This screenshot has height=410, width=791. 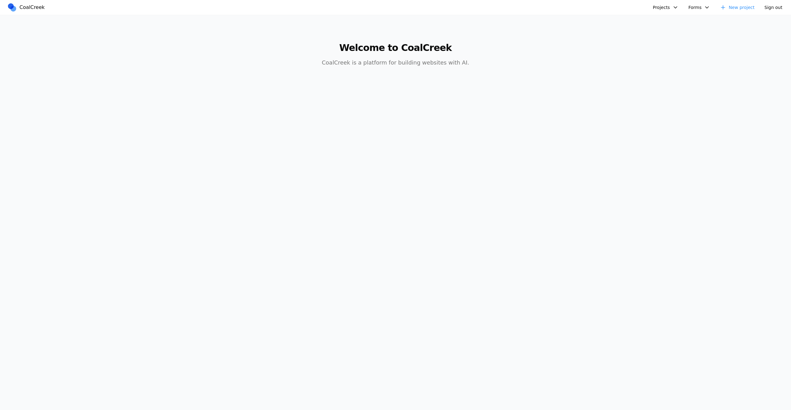 I want to click on button: Forms, so click(x=699, y=7).